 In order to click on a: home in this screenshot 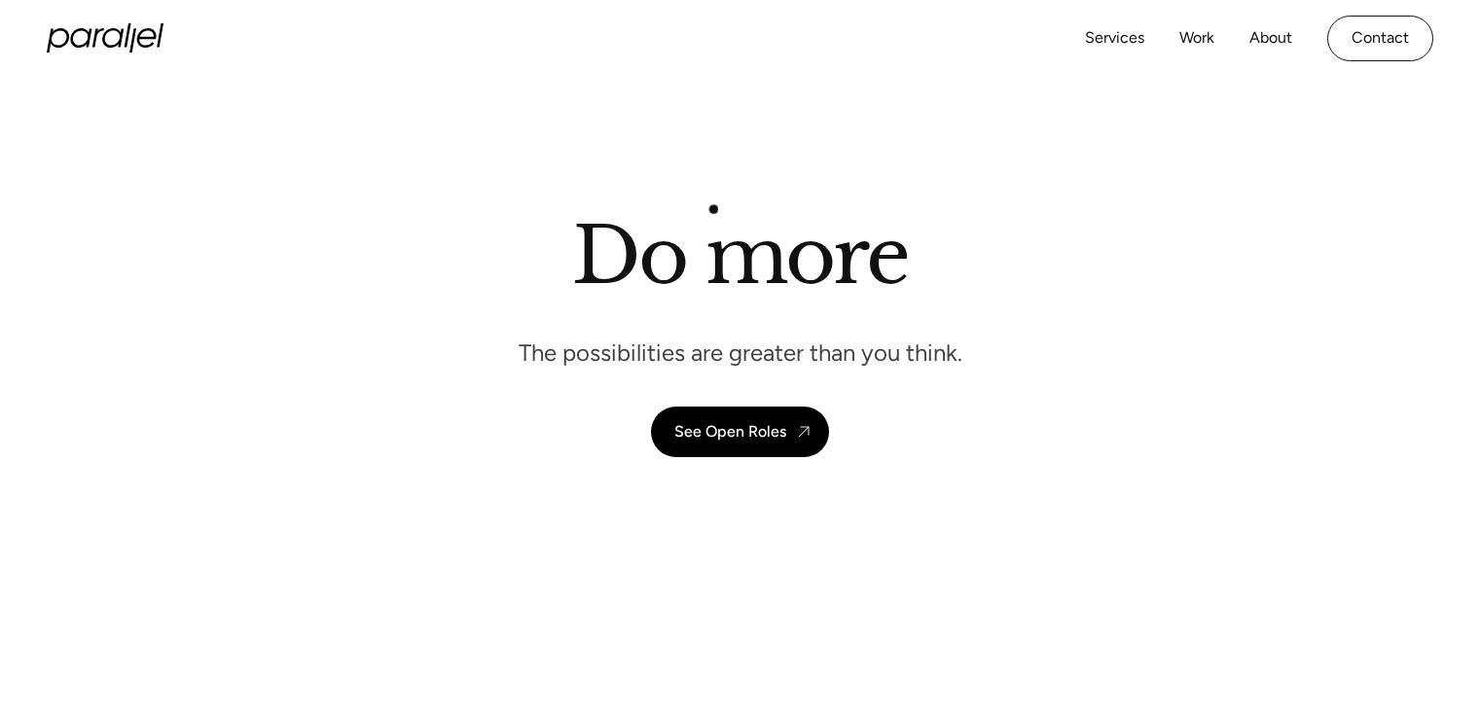, I will do `click(105, 38)`.